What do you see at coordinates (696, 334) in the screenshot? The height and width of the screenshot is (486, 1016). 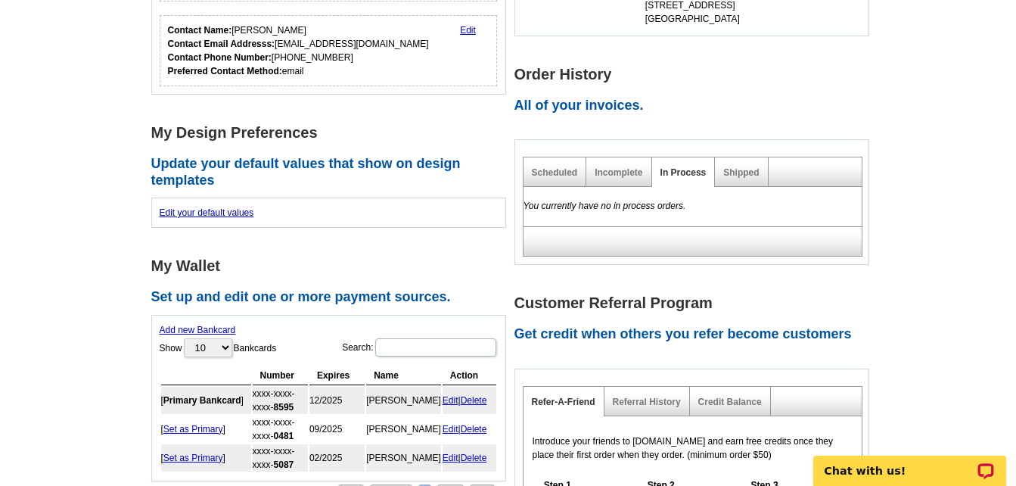 I see `h2: Get credit when others you refer become customers` at bounding box center [696, 334].